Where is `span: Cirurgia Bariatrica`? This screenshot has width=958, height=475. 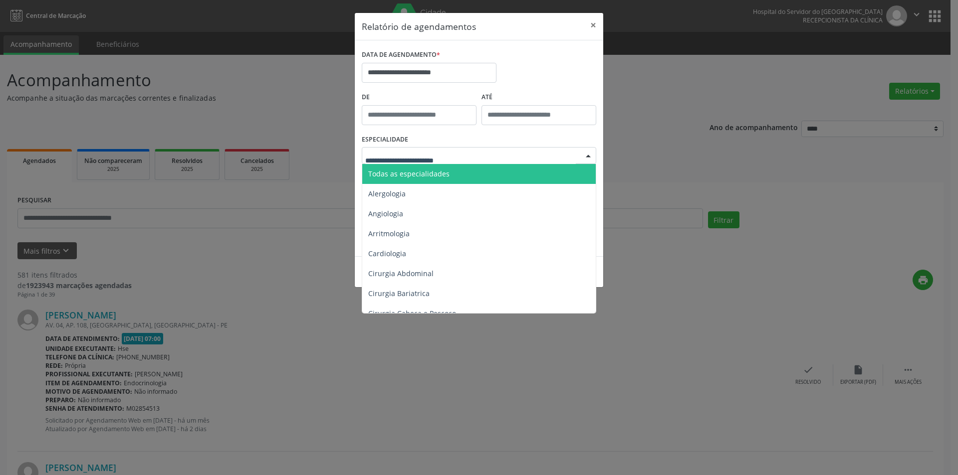
span: Cirurgia Bariatrica is located at coordinates (399, 293).